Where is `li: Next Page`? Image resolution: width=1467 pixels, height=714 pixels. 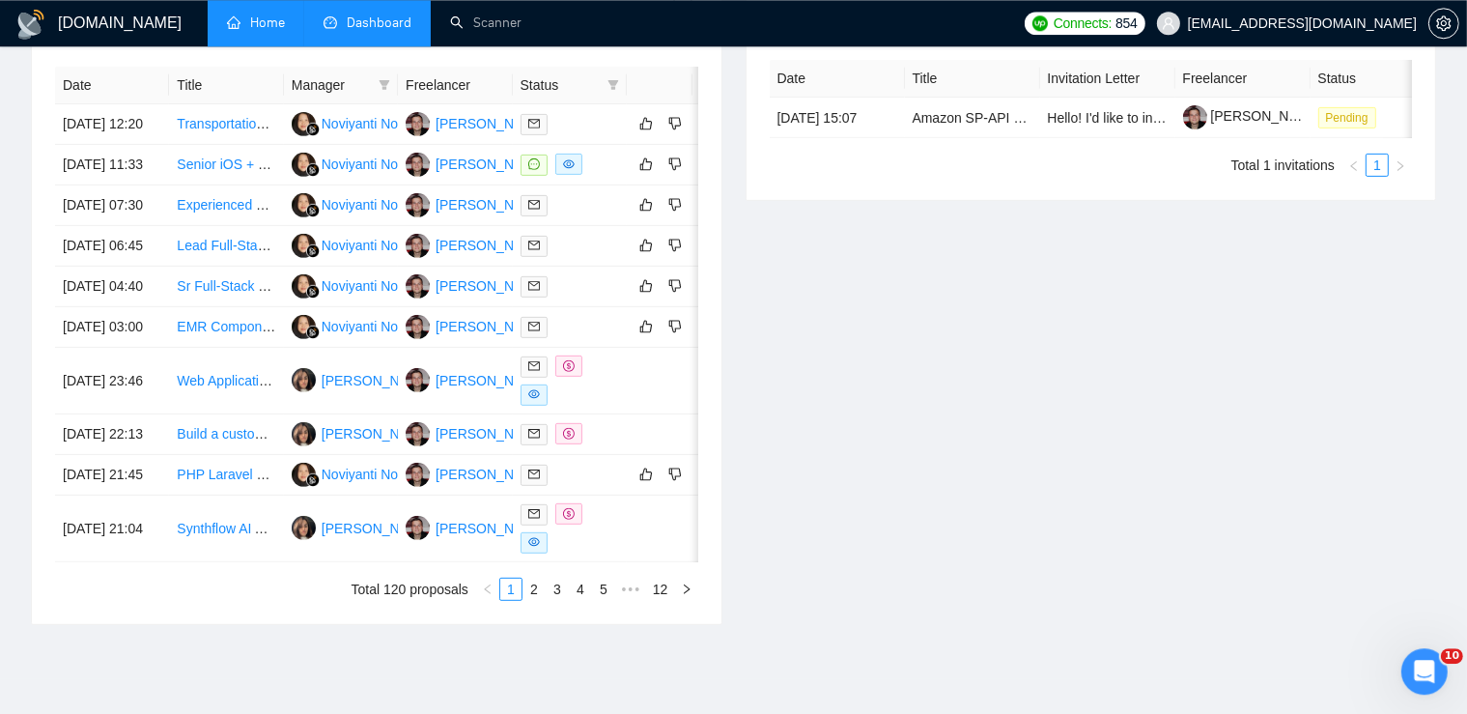
li: Next Page is located at coordinates (1401, 165).